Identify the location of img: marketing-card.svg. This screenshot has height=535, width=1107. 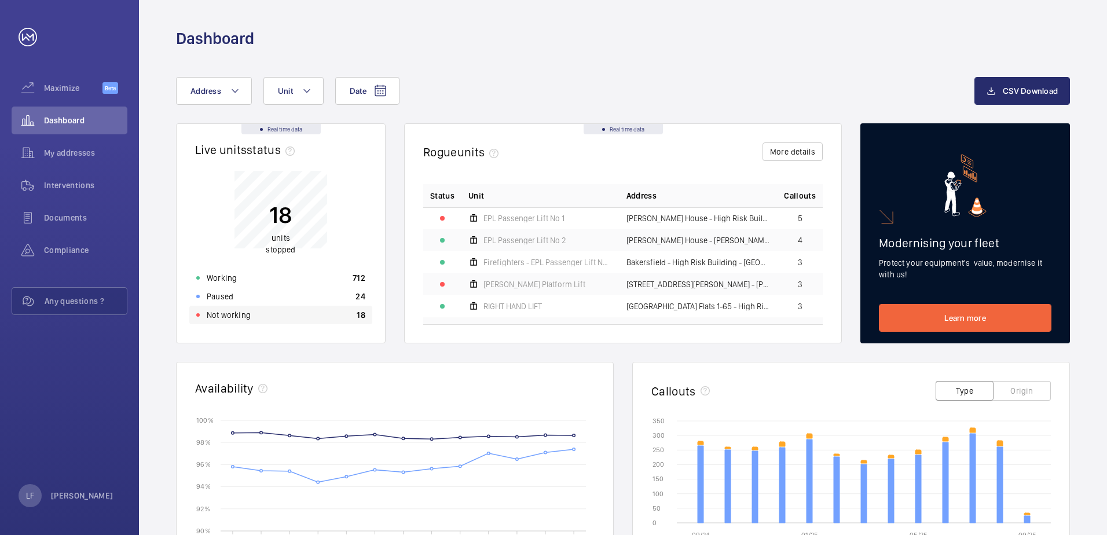
(965, 185).